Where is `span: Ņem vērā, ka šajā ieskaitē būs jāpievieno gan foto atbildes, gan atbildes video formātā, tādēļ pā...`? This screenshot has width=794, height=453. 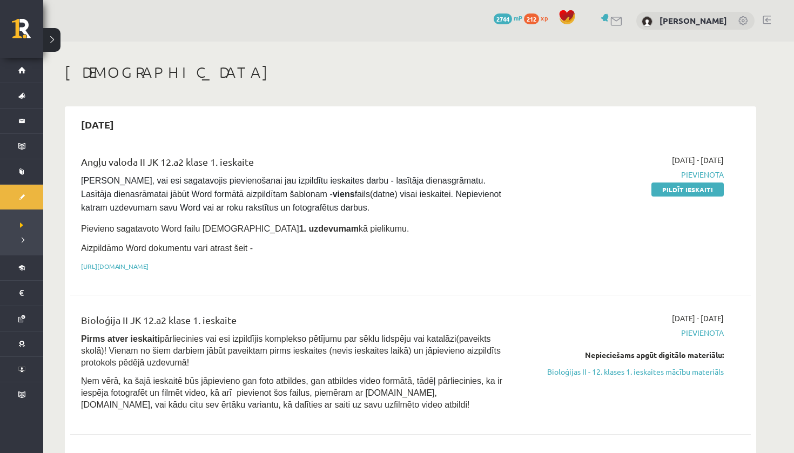 span: Ņem vērā, ka šajā ieskaitē būs jāpievieno gan foto atbildes, gan atbildes video formātā, tādēļ pā... is located at coordinates (292, 393).